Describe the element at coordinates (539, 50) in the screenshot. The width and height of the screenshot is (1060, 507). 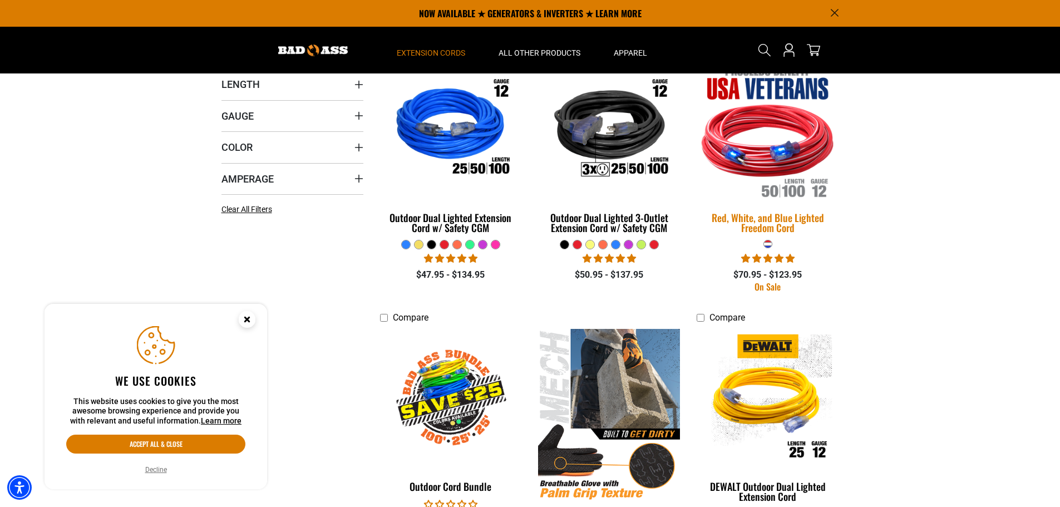
I see `summary: All Other Products` at that location.